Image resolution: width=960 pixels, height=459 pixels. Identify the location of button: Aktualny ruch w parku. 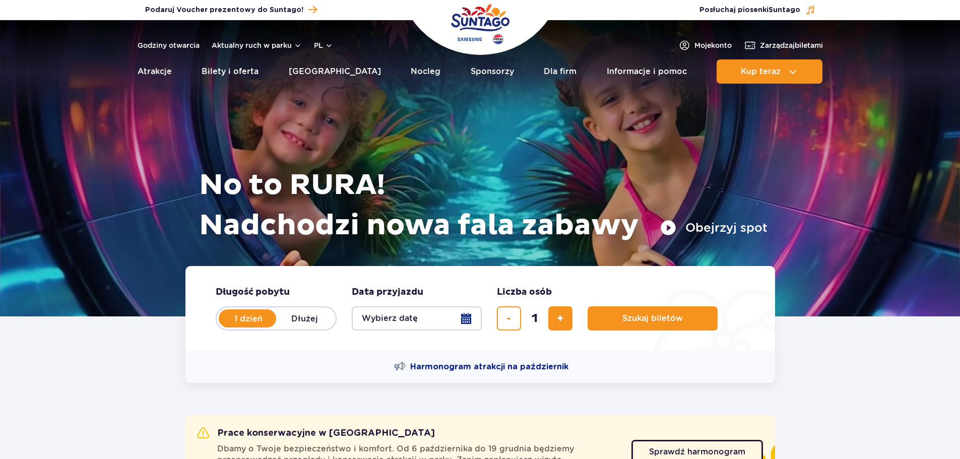
(257, 45).